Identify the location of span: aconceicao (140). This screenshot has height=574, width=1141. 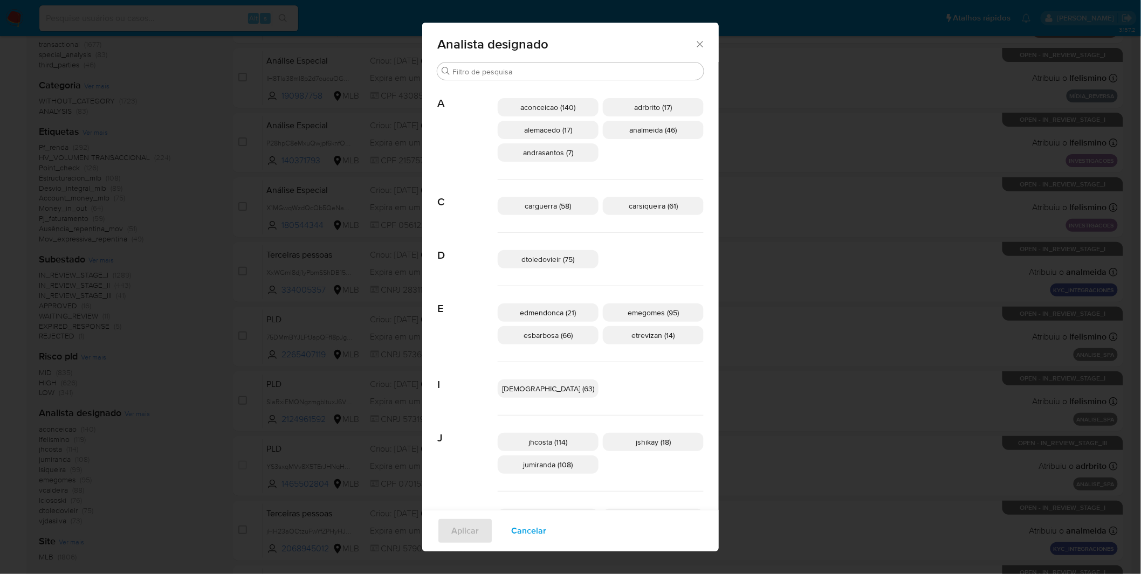
(548, 107).